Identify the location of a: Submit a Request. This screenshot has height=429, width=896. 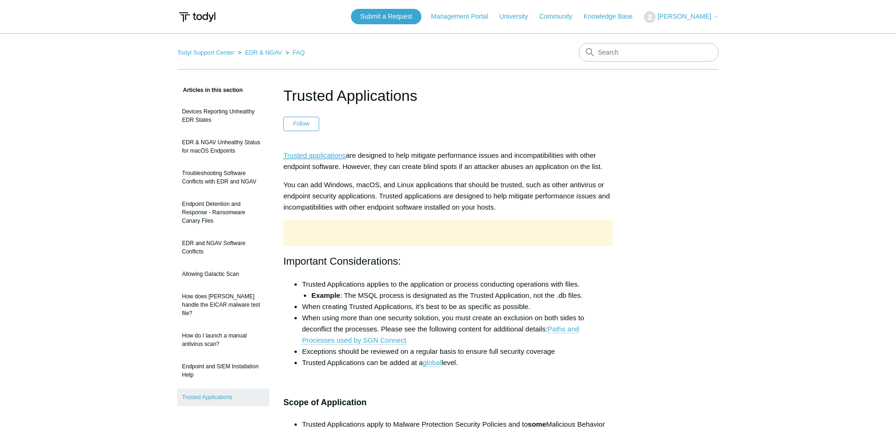
(386, 16).